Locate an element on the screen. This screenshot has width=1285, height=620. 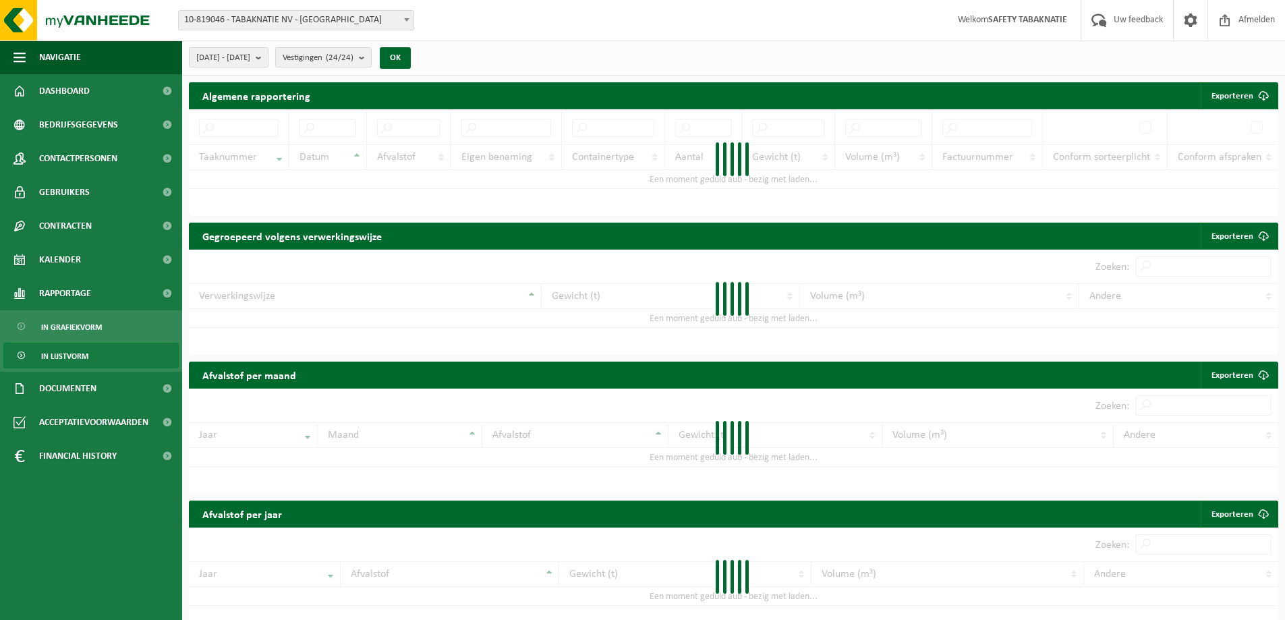
span: Bedrijfsgegevens is located at coordinates (78, 125).